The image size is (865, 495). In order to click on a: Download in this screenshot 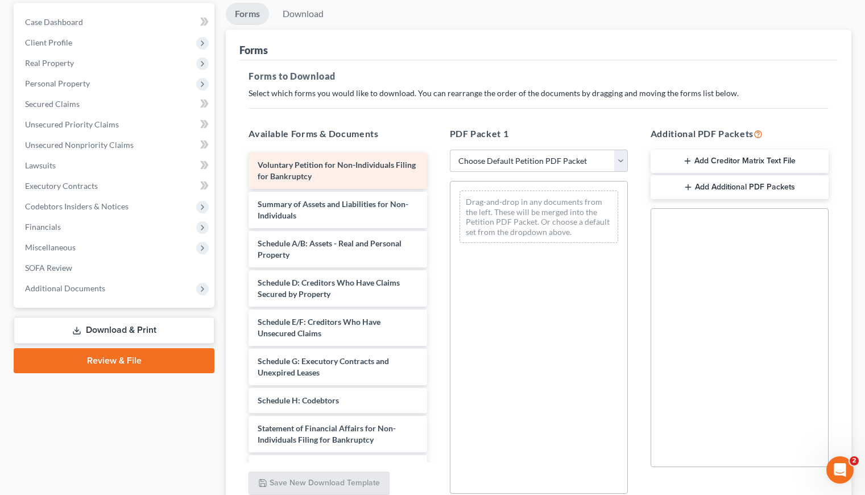, I will do `click(303, 14)`.